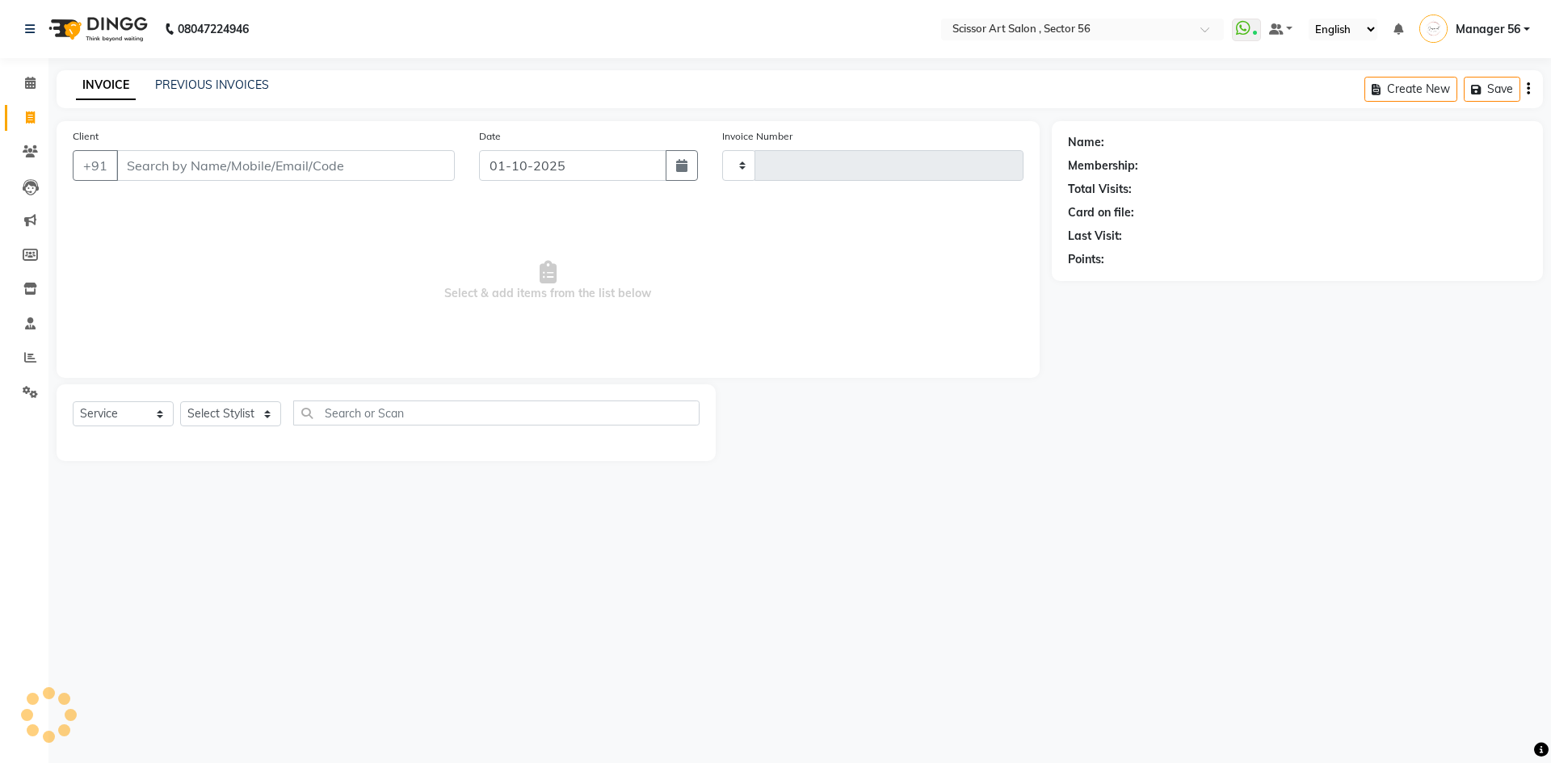  What do you see at coordinates (496, 413) in the screenshot?
I see `input: Search or Scan` at bounding box center [496, 413].